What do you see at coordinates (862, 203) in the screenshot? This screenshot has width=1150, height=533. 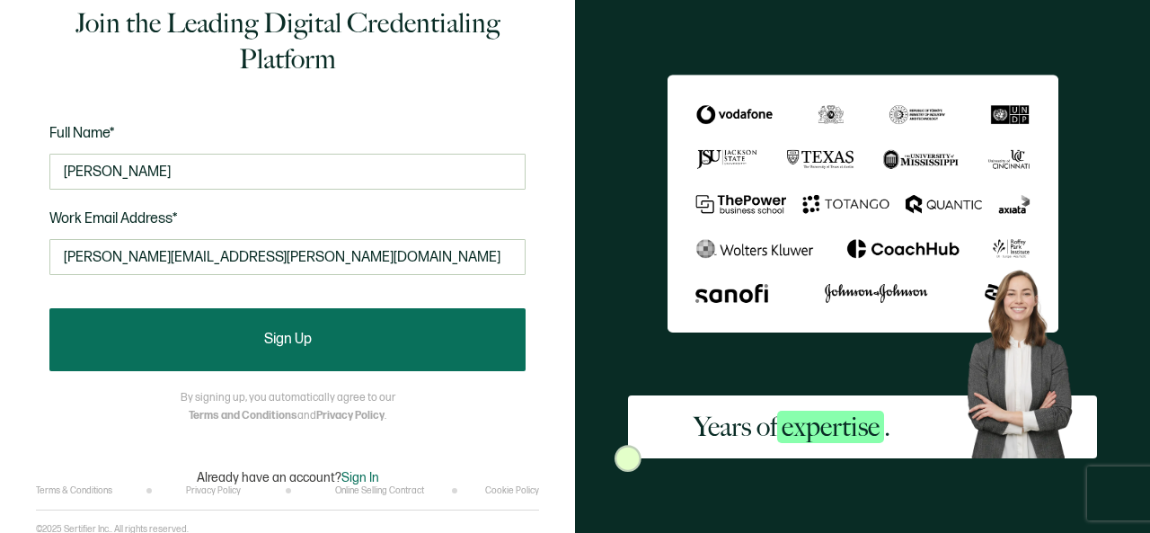 I see `img: Sertifier Signup - Years of <span class="strong-h">expertise</span>.` at bounding box center [862, 203].